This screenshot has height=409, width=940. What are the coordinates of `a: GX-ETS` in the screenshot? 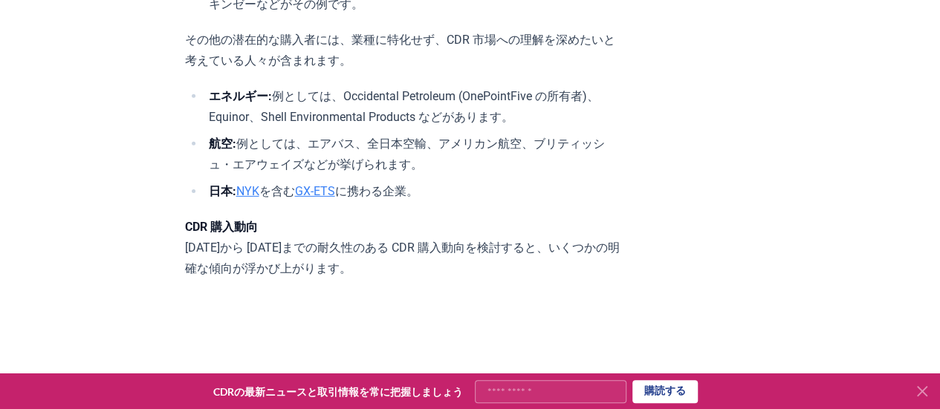 It's located at (315, 191).